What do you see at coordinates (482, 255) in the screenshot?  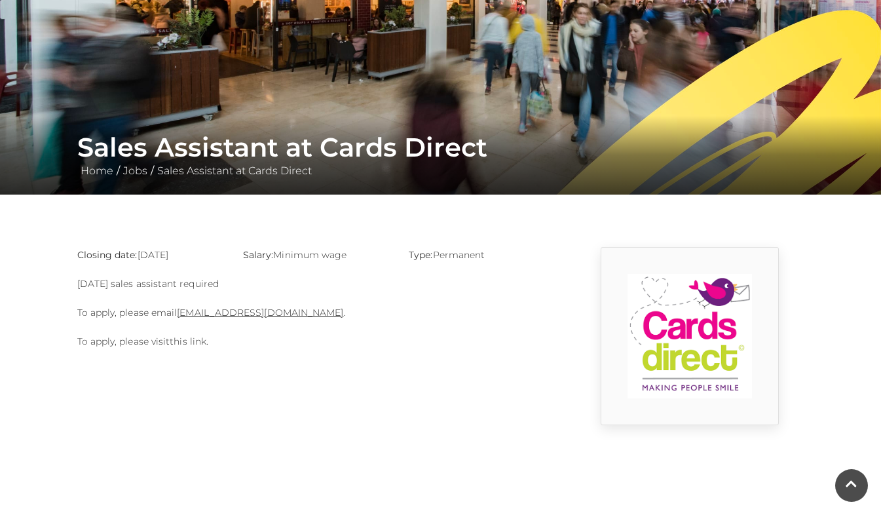 I see `p: Permanent` at bounding box center [482, 255].